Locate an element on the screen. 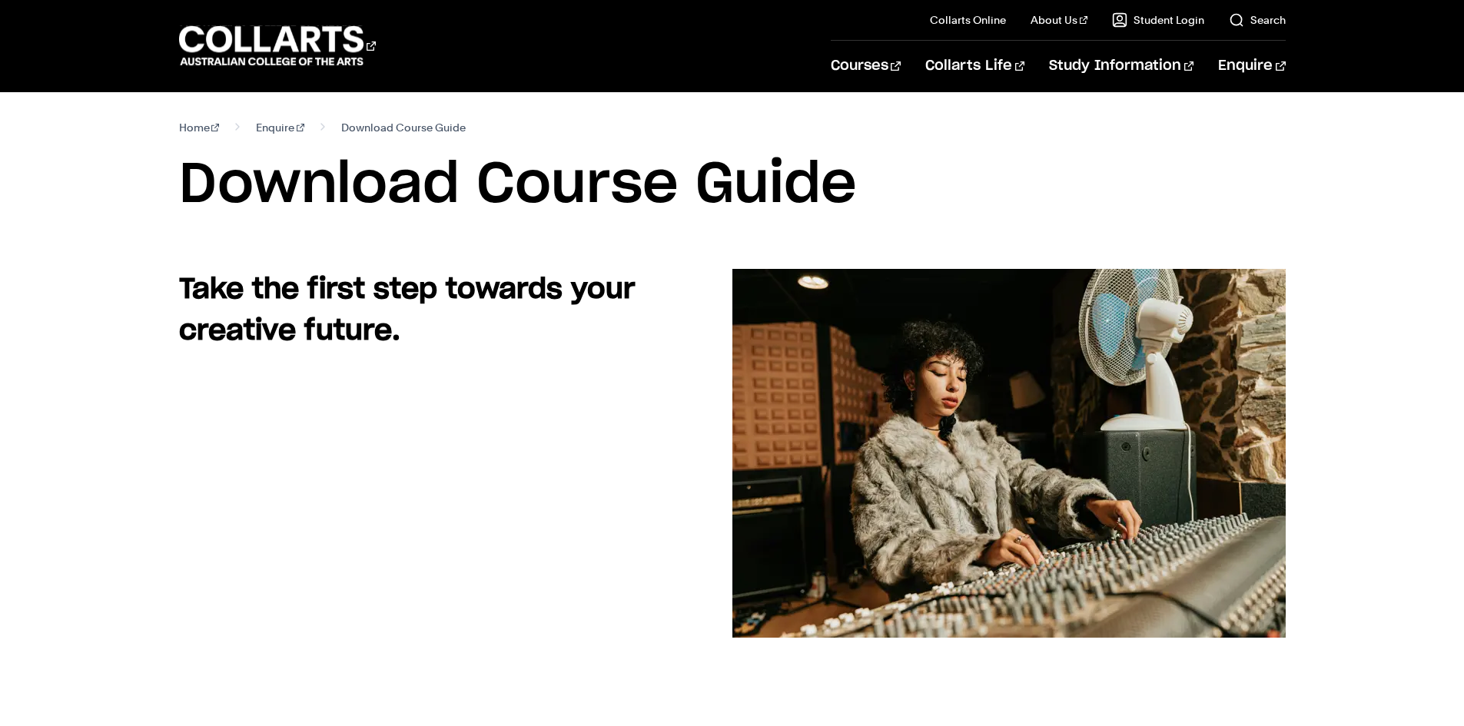 The height and width of the screenshot is (726, 1464). a: Search is located at coordinates (1257, 20).